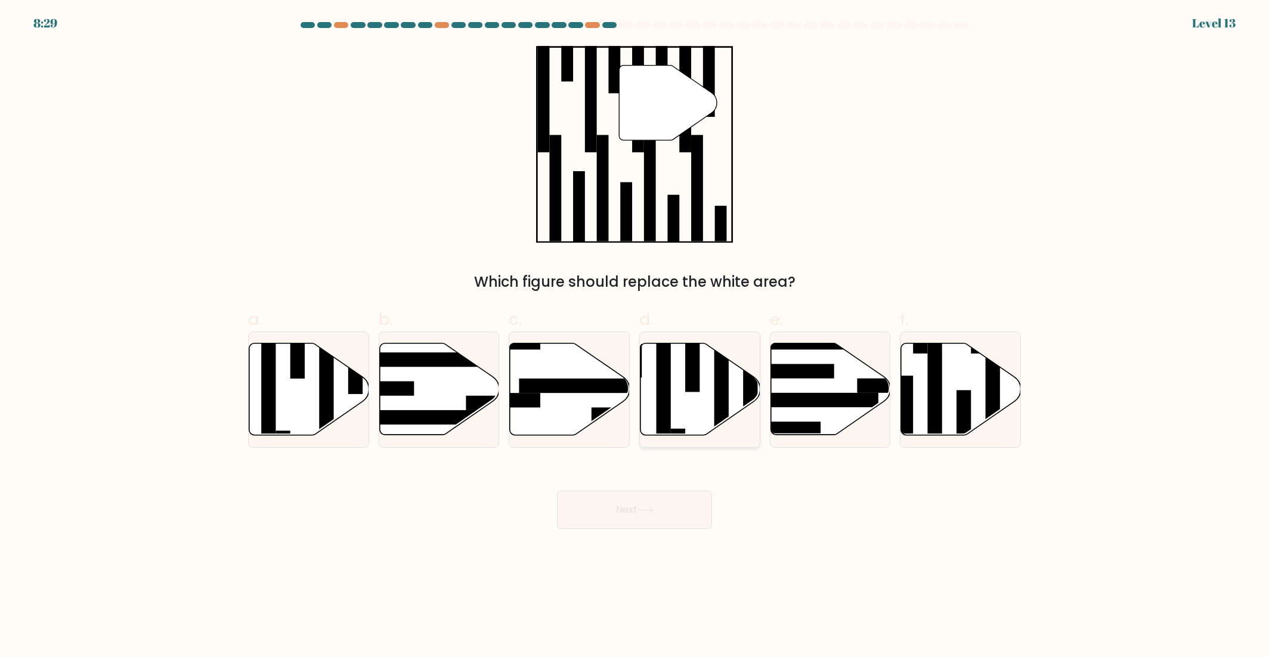  I want to click on span: c., so click(515, 319).